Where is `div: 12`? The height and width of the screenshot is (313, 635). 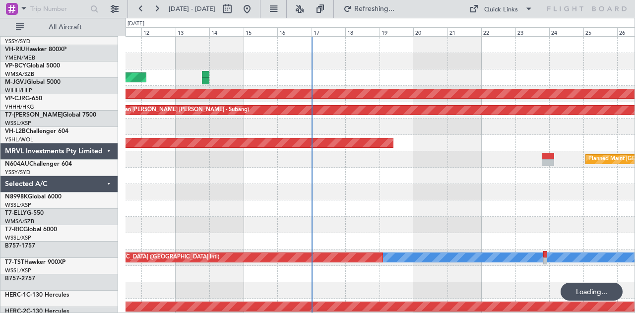 div: 12 is located at coordinates (158, 32).